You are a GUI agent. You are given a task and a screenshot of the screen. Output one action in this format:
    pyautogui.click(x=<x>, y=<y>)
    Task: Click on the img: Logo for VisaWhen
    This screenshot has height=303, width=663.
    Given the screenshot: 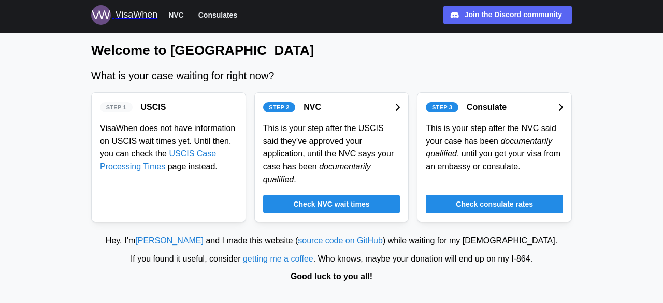 What is the action you would take?
    pyautogui.click(x=101, y=15)
    